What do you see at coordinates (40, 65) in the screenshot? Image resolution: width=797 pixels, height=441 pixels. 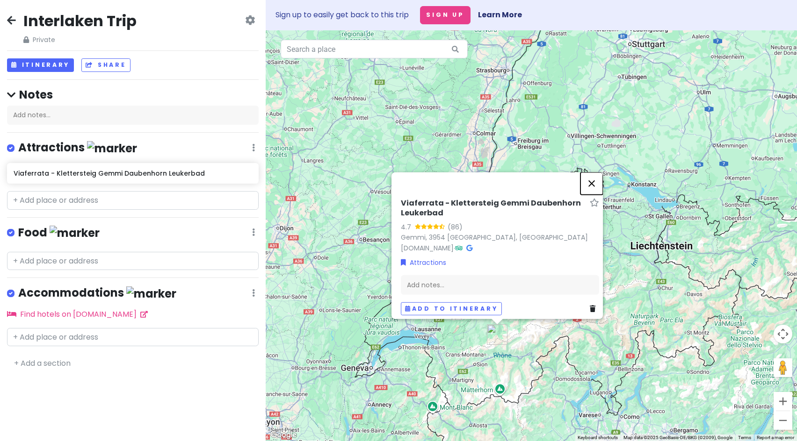 I see `button: Itinerary` at bounding box center [40, 65].